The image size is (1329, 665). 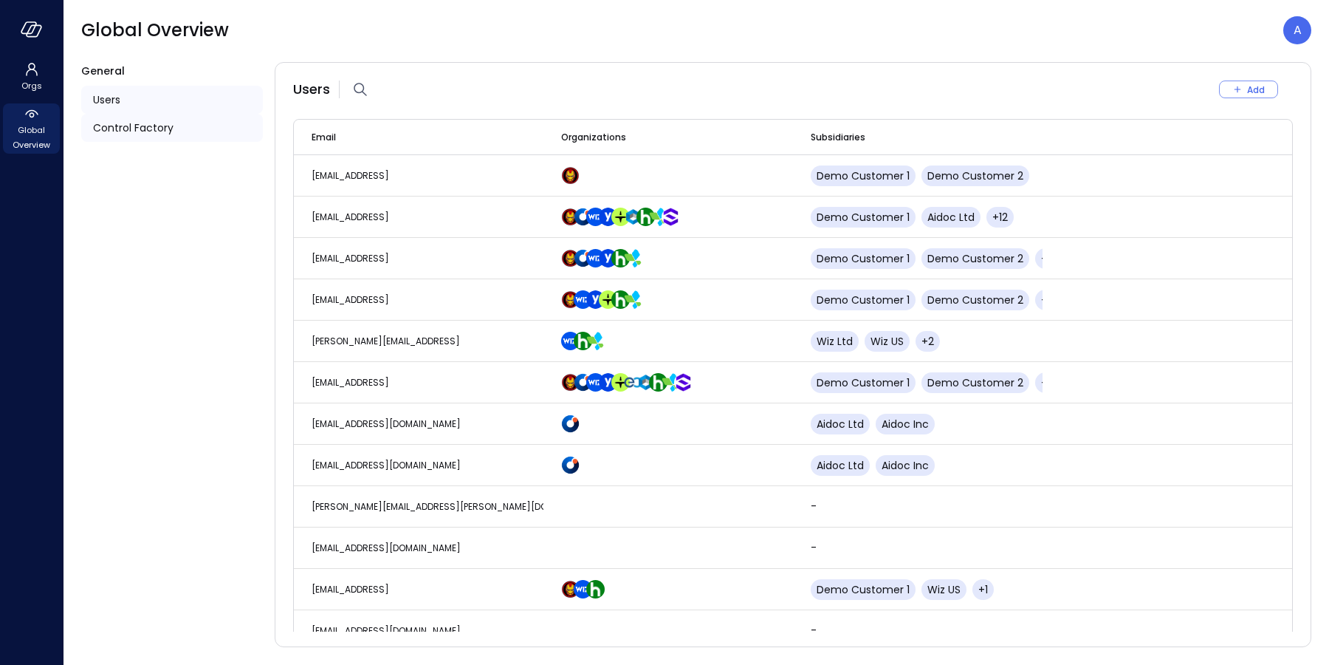 I want to click on div: Add New User, so click(x=1256, y=89).